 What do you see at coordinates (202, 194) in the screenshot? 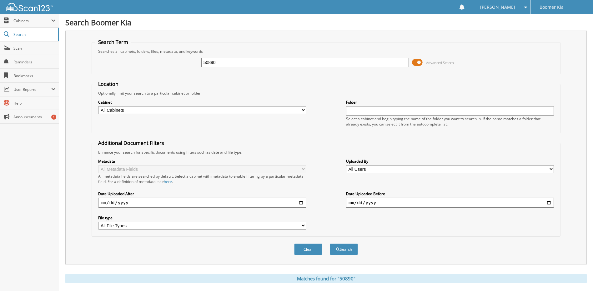
I see `label: Date Uploaded After` at bounding box center [202, 194].